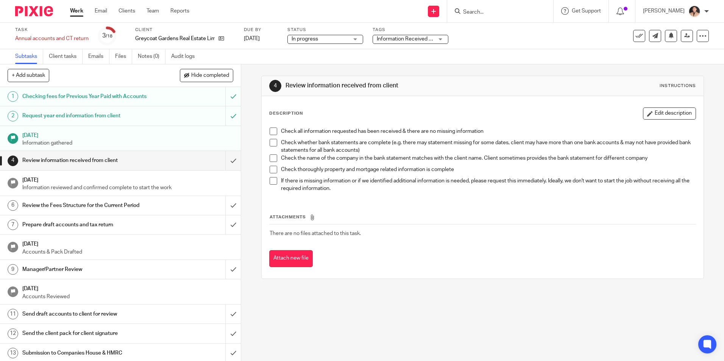  What do you see at coordinates (87, 206) in the screenshot?
I see `h1: Review the Fees Structure for the Current Period` at bounding box center [87, 206].